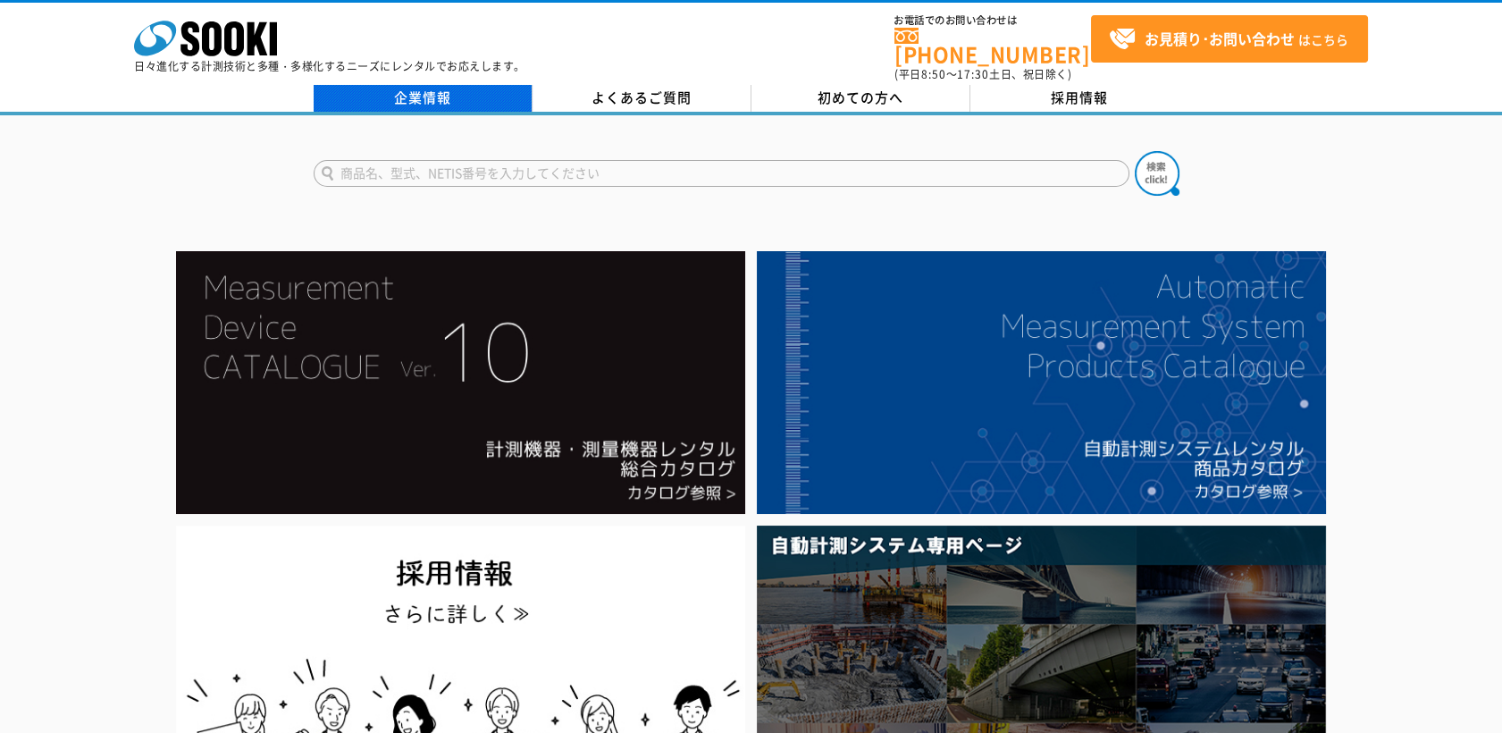  I want to click on img: 自動計測システムカタログ, so click(1041, 382).